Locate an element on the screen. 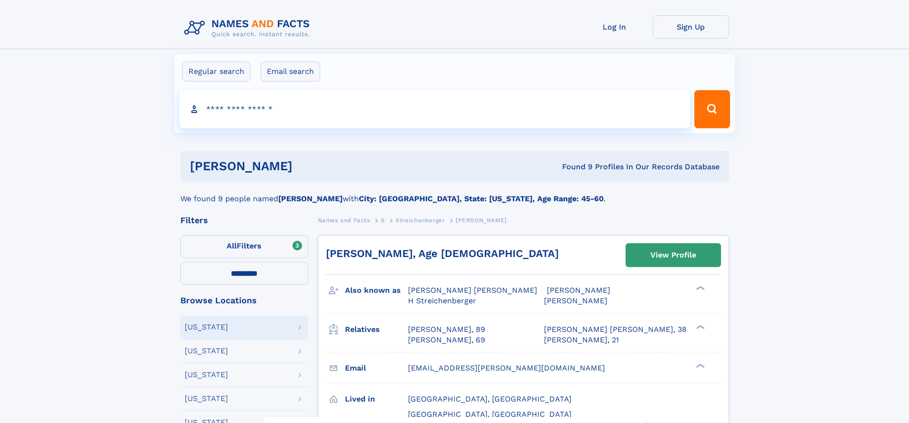 The height and width of the screenshot is (423, 909). a: Streichenberger is located at coordinates (420, 220).